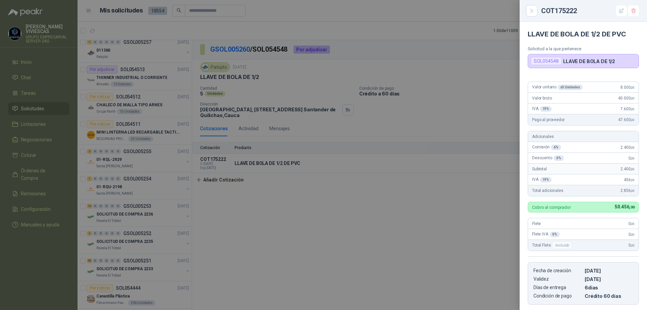  Describe the element at coordinates (547, 147) in the screenshot. I see `span: Comisión` at that location.